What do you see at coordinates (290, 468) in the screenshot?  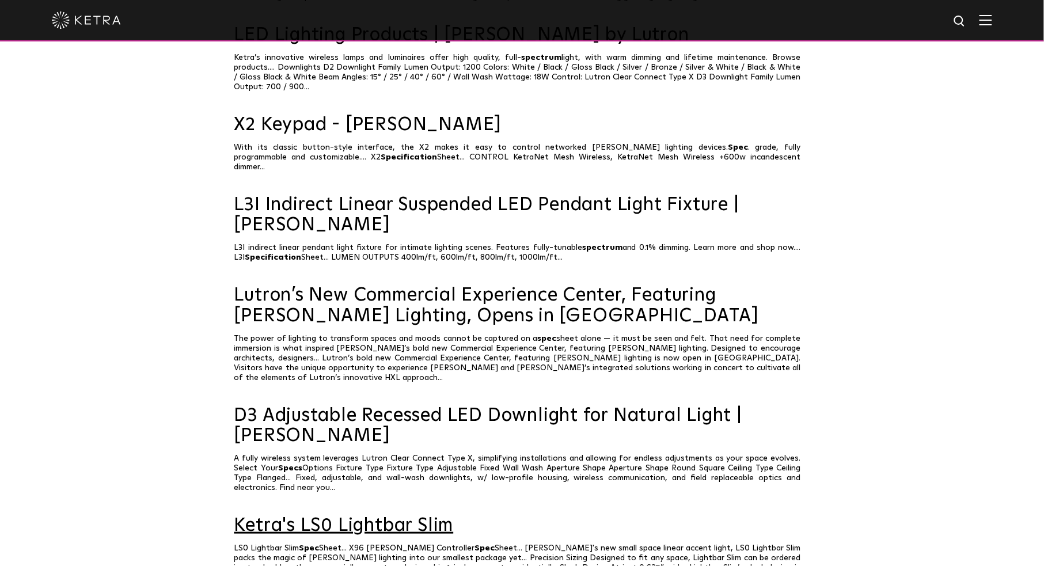 I see `span: Specs` at bounding box center [290, 468].